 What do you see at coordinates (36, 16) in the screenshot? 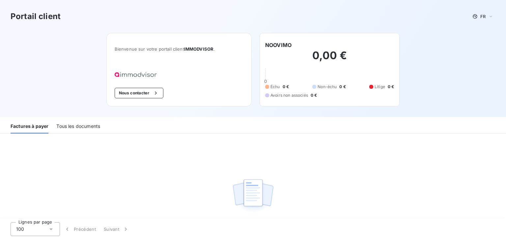
I see `h3: Portail client` at bounding box center [36, 16].